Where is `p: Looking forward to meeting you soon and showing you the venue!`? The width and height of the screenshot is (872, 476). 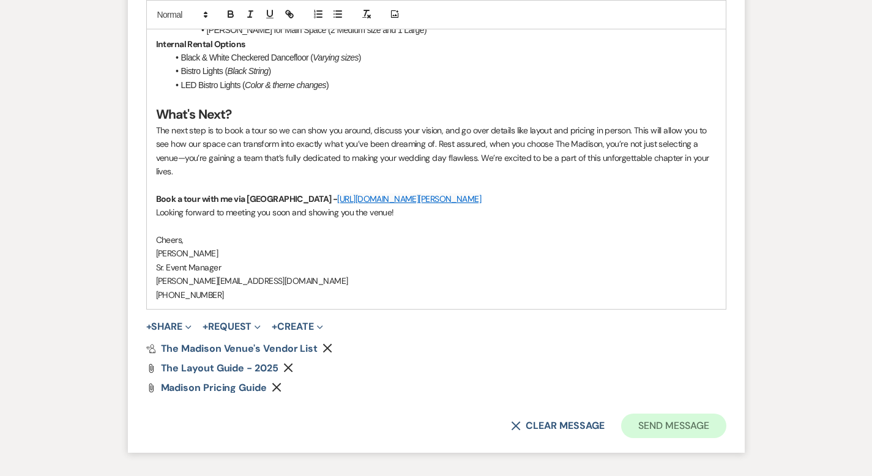 p: Looking forward to meeting you soon and showing you the venue! is located at coordinates (436, 212).